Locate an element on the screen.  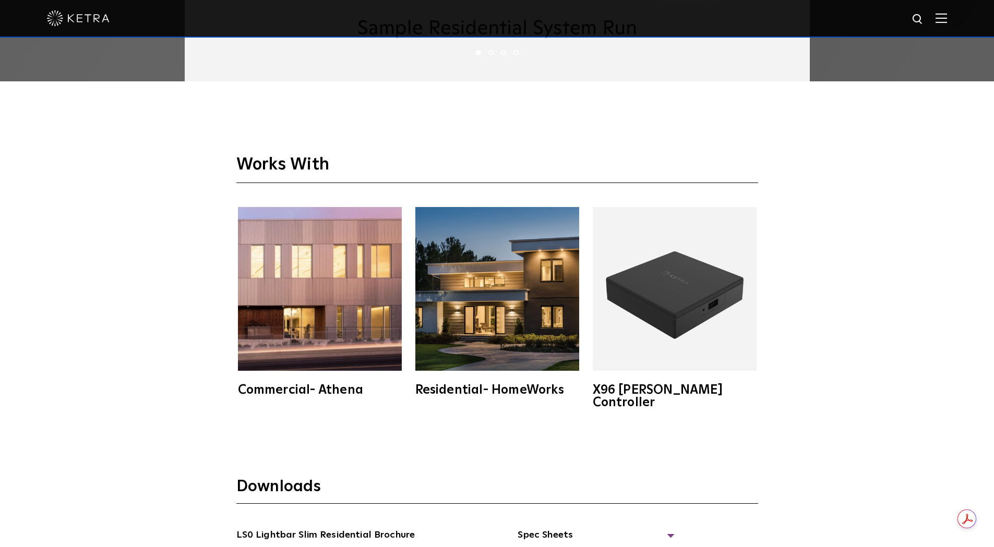
img: homeworks_hero is located at coordinates (497, 289).